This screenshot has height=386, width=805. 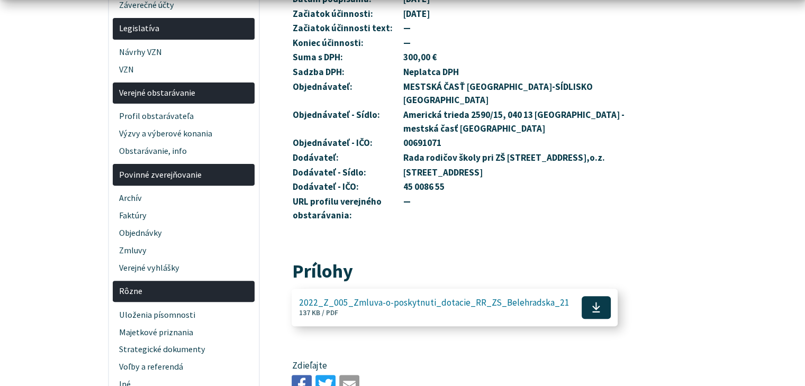 What do you see at coordinates (347, 158) in the screenshot?
I see `th: Dodávateľ:` at bounding box center [347, 158].